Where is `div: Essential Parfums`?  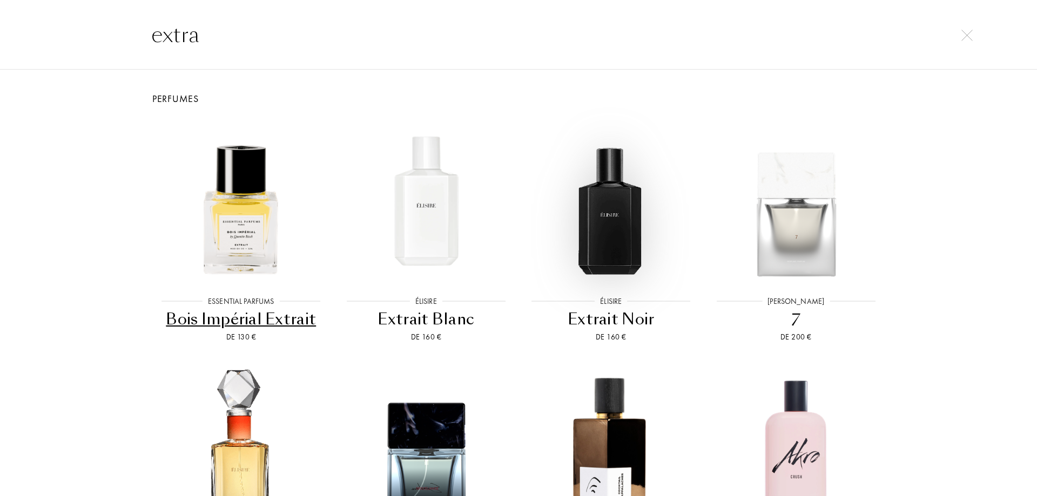 div: Essential Parfums is located at coordinates (241, 301).